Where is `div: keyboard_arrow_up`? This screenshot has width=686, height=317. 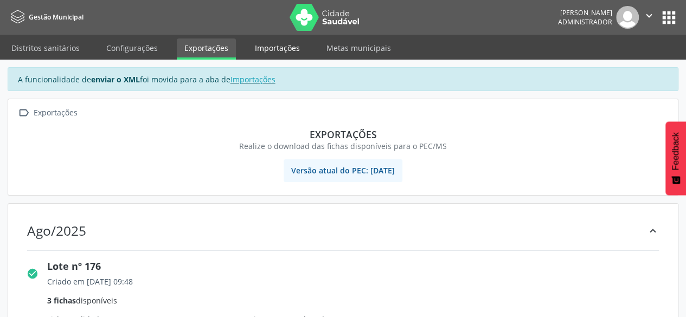 div: keyboard_arrow_up is located at coordinates (652, 230).